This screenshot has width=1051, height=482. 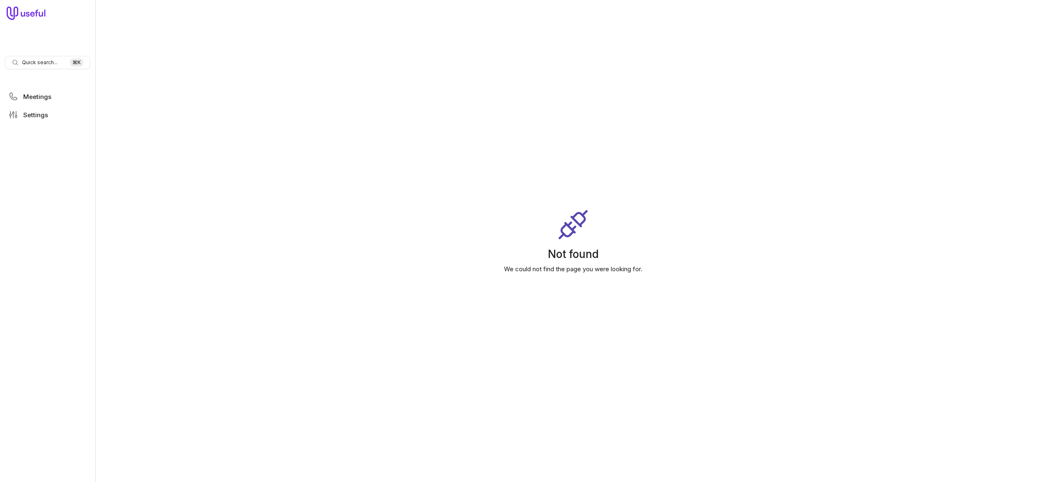 What do you see at coordinates (37, 97) in the screenshot?
I see `span: Meetings` at bounding box center [37, 97].